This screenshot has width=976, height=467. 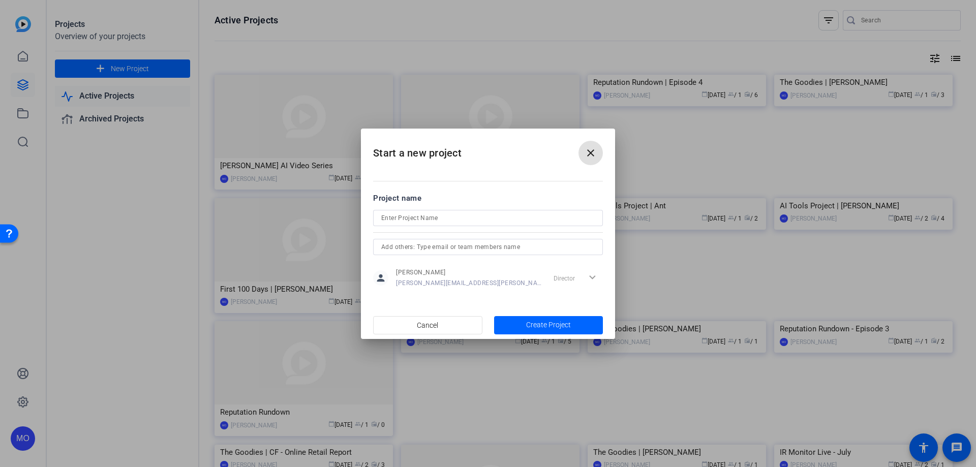 I want to click on input: Enter Project Name, so click(x=488, y=218).